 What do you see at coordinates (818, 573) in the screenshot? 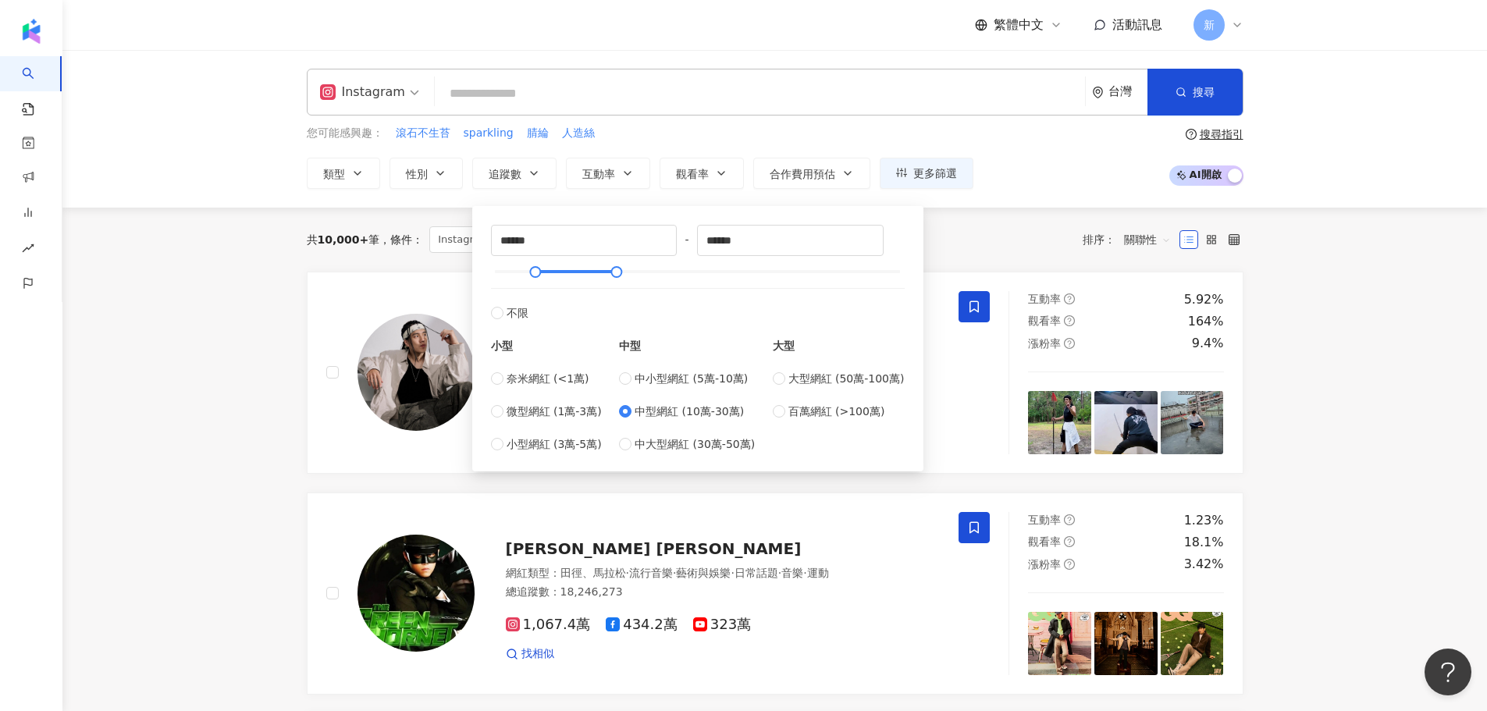
I see `span: 運動` at bounding box center [818, 573].